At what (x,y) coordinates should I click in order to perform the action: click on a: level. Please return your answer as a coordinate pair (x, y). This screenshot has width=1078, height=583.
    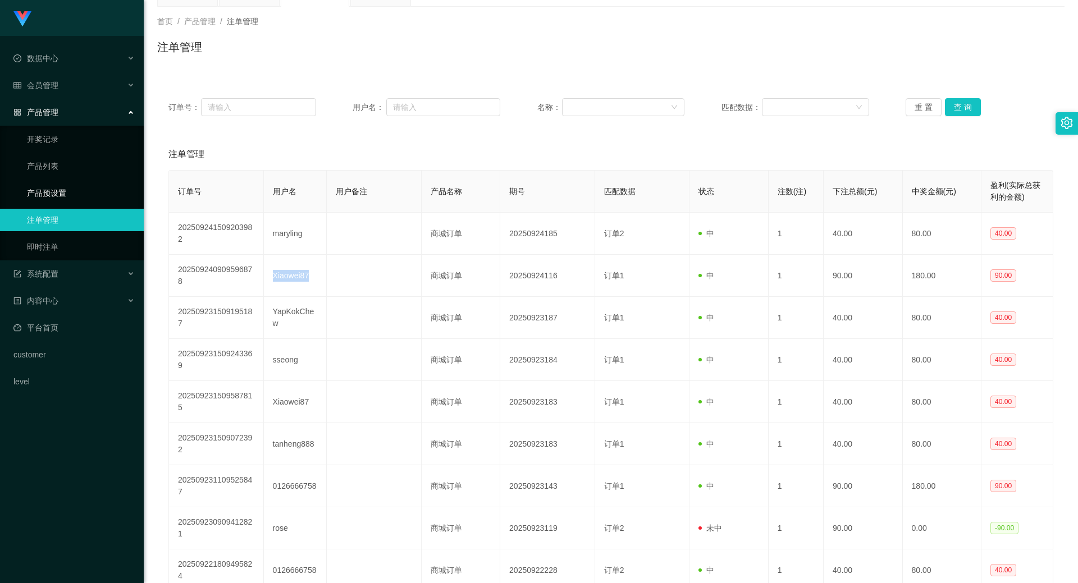
    Looking at the image, I should click on (74, 382).